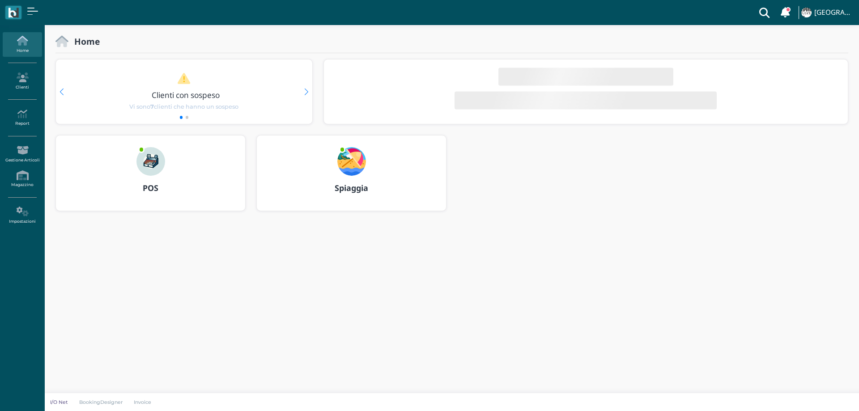 Image resolution: width=859 pixels, height=411 pixels. Describe the element at coordinates (22, 215) in the screenshot. I see `a: Impostazioni` at that location.